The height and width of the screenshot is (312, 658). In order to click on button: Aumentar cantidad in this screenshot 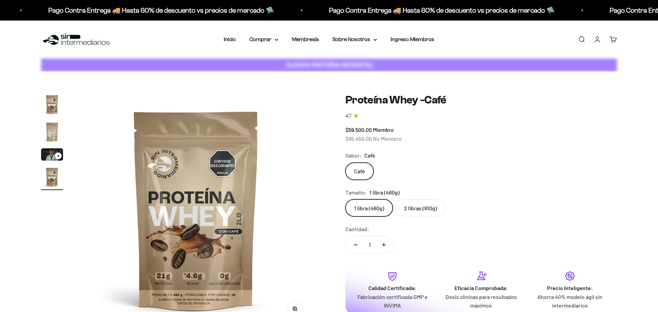, I will do `click(384, 245)`.